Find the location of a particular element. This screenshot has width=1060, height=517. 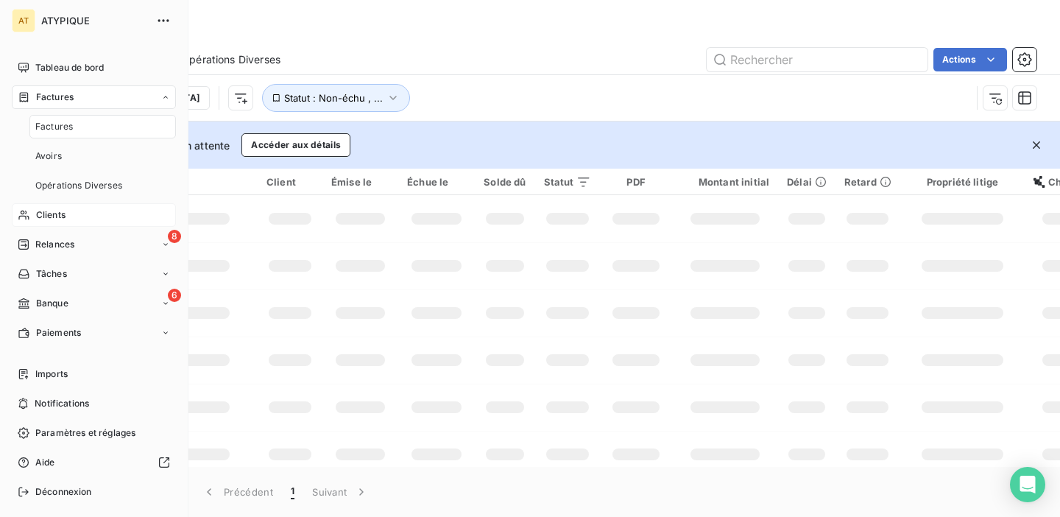

span: Tâches is located at coordinates (52, 274).